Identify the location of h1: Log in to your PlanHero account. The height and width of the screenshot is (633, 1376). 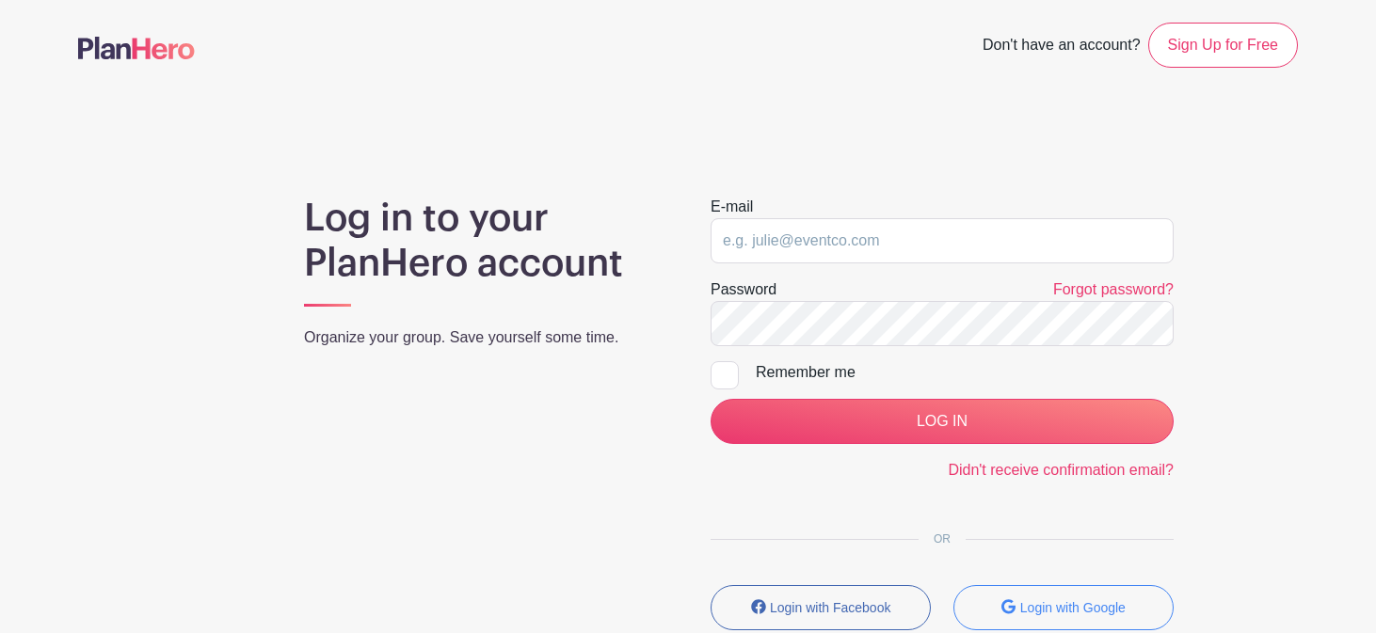
(485, 241).